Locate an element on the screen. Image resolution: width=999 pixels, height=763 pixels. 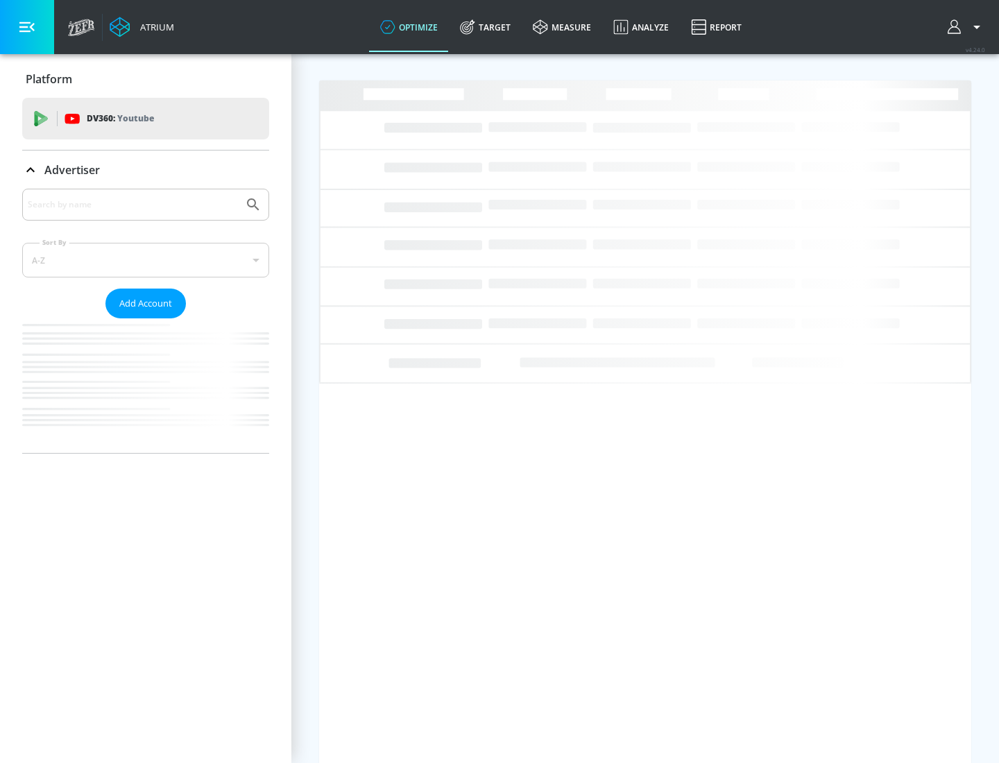
span: Add Account is located at coordinates (146, 303).